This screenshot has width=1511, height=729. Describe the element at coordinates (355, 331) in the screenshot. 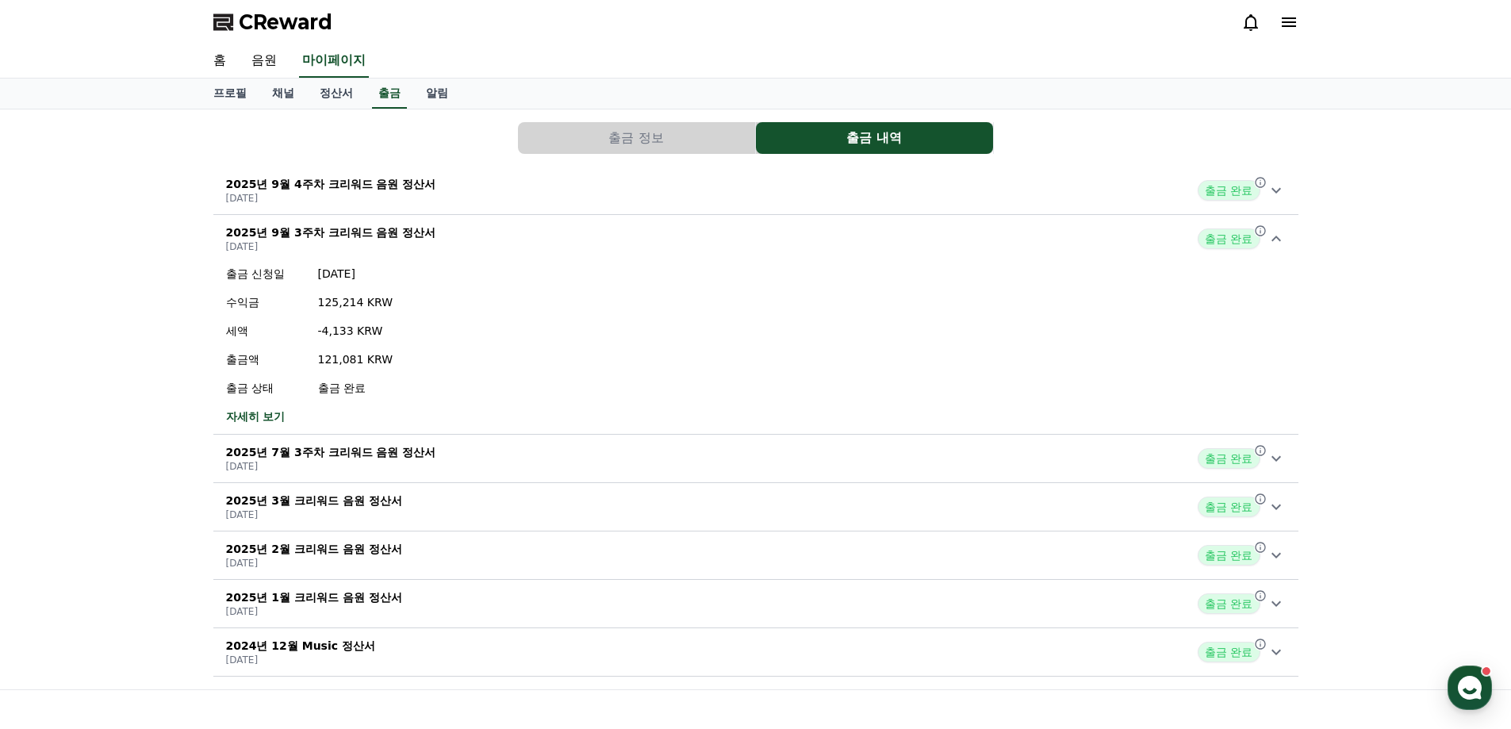

I see `p: -4,133 KRW` at that location.